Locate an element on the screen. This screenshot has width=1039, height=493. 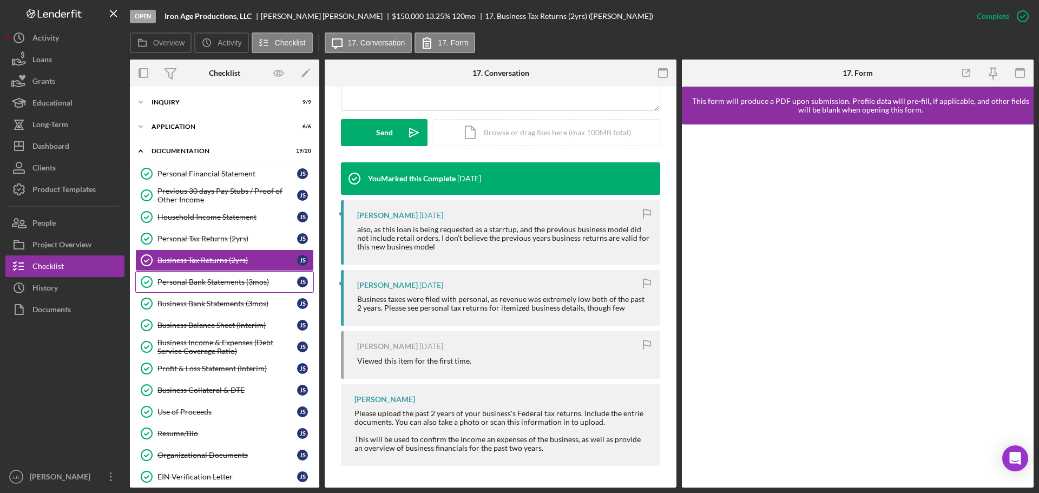
div: Complete is located at coordinates (993, 16).